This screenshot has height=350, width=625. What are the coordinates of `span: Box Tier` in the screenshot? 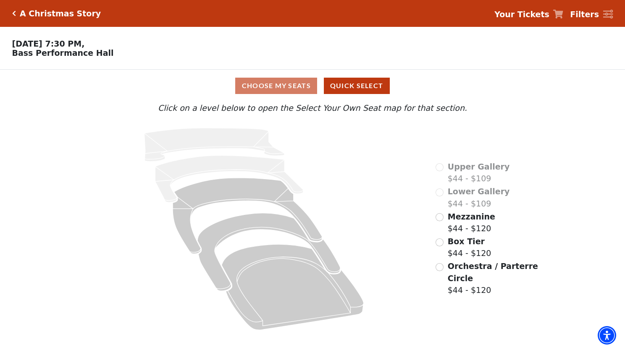 It's located at (466, 242).